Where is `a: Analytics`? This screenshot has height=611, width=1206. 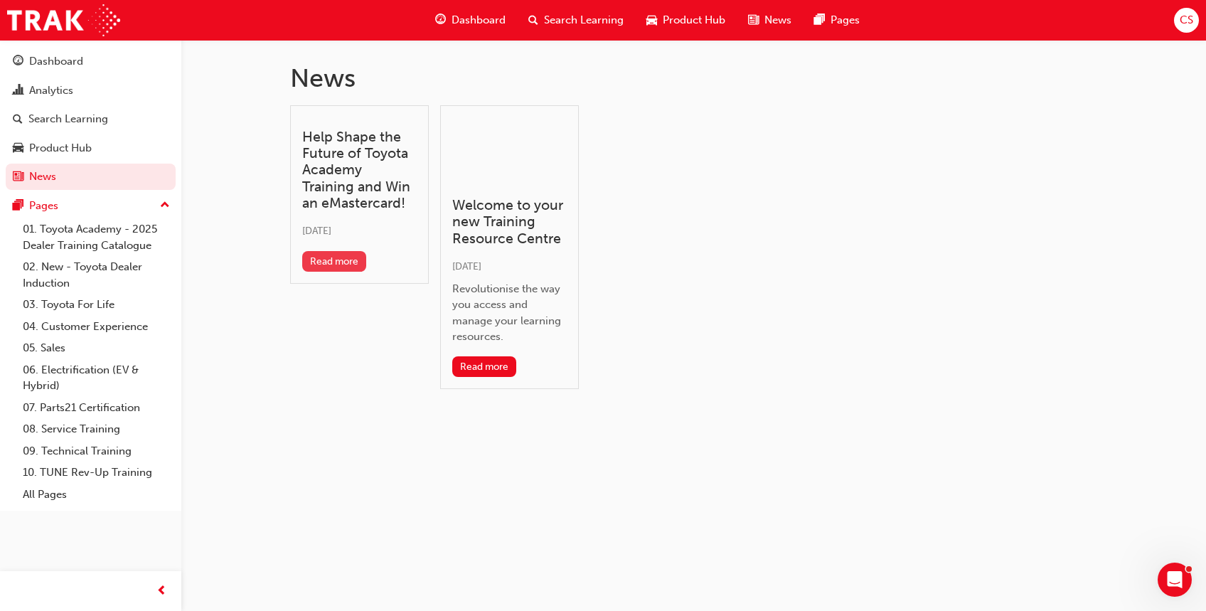
a: Analytics is located at coordinates (90, 90).